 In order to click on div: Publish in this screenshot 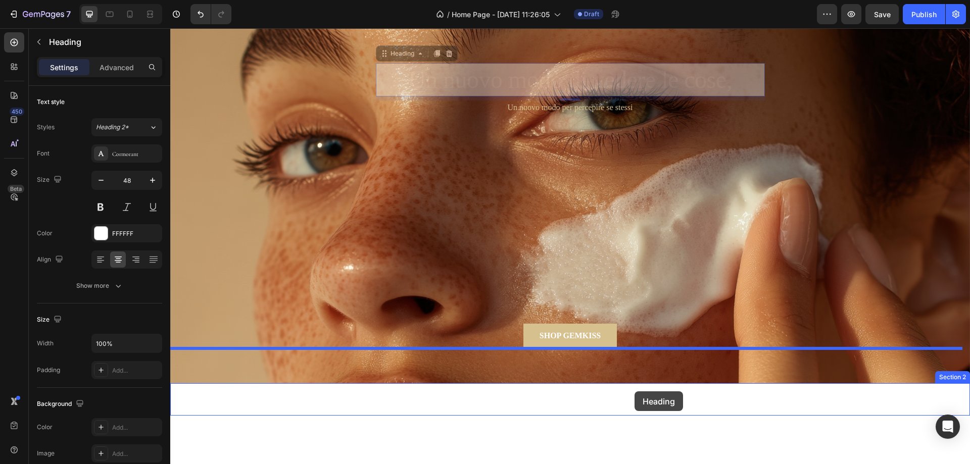, I will do `click(924, 14)`.